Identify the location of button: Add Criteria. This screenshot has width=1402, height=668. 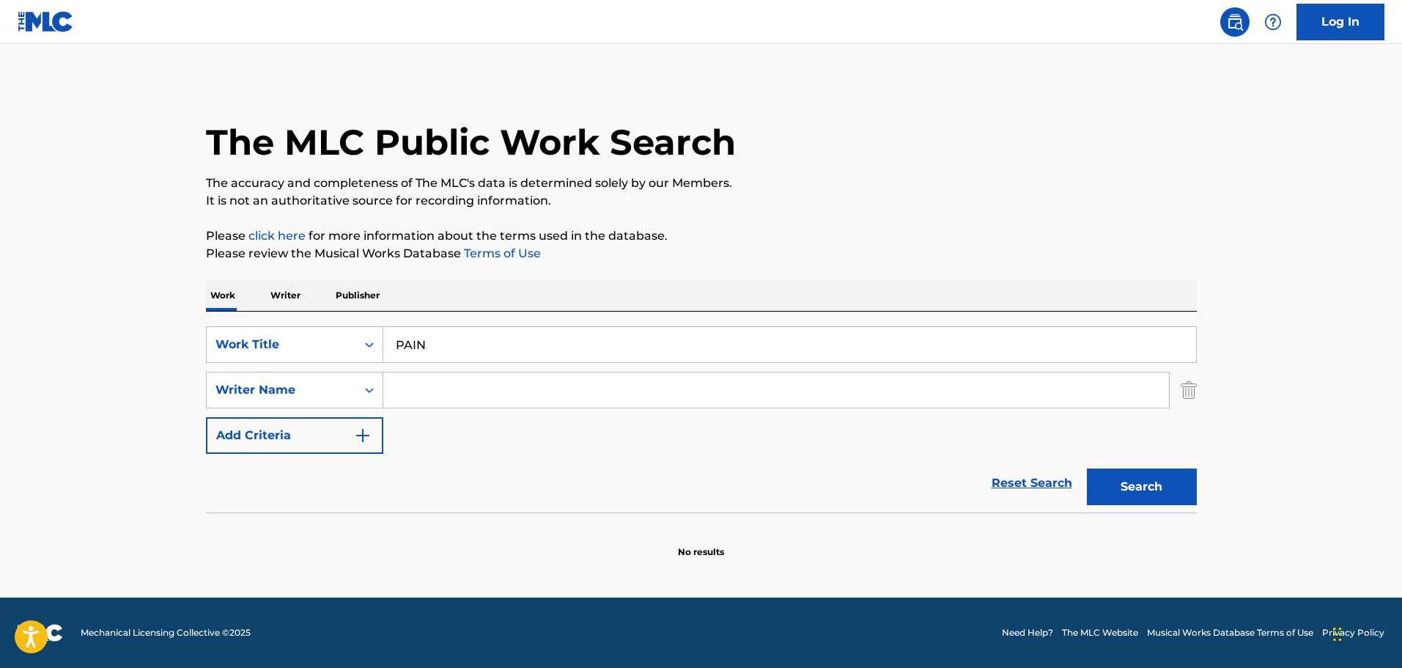
(295, 435).